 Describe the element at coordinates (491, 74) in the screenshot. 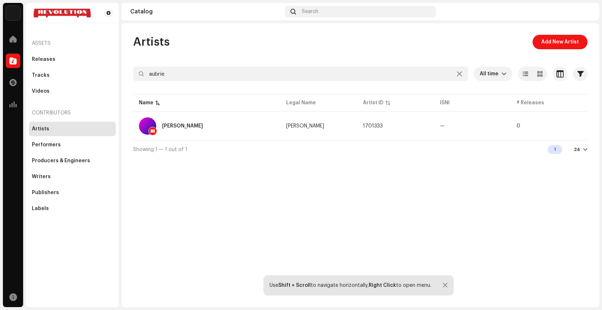

I see `span: All time` at that location.